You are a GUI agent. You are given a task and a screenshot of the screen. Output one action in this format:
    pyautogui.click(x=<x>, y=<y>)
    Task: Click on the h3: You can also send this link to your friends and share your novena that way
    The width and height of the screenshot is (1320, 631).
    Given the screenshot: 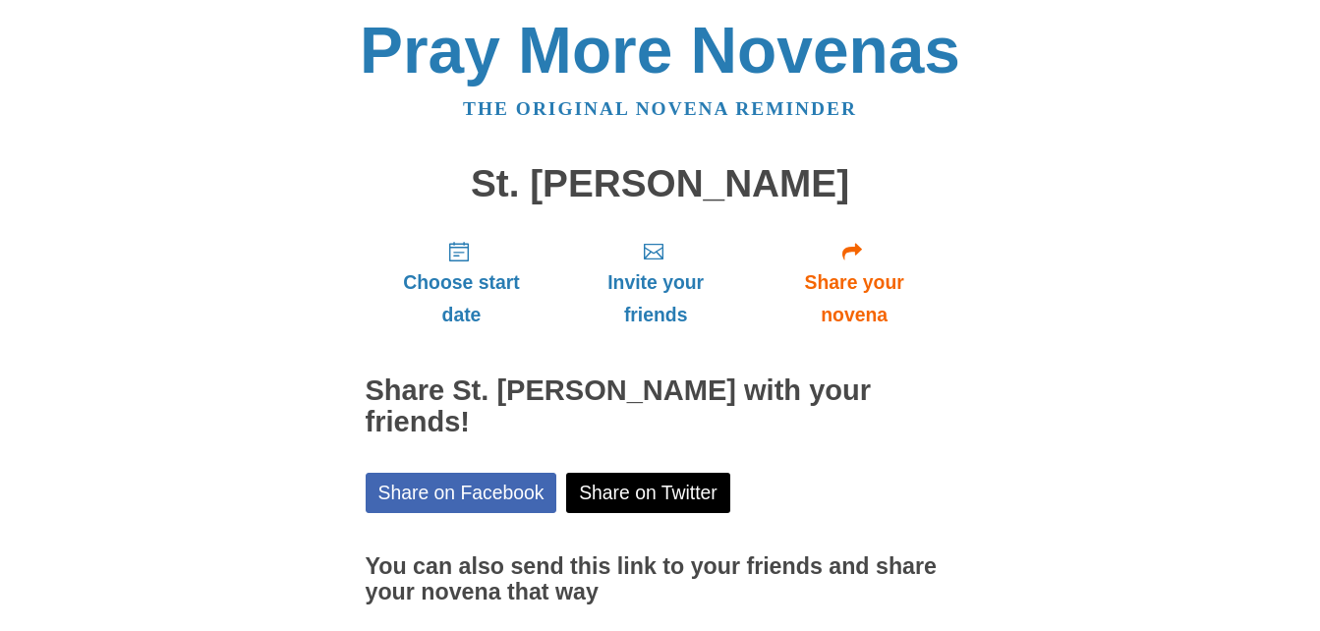 What is the action you would take?
    pyautogui.click(x=661, y=579)
    